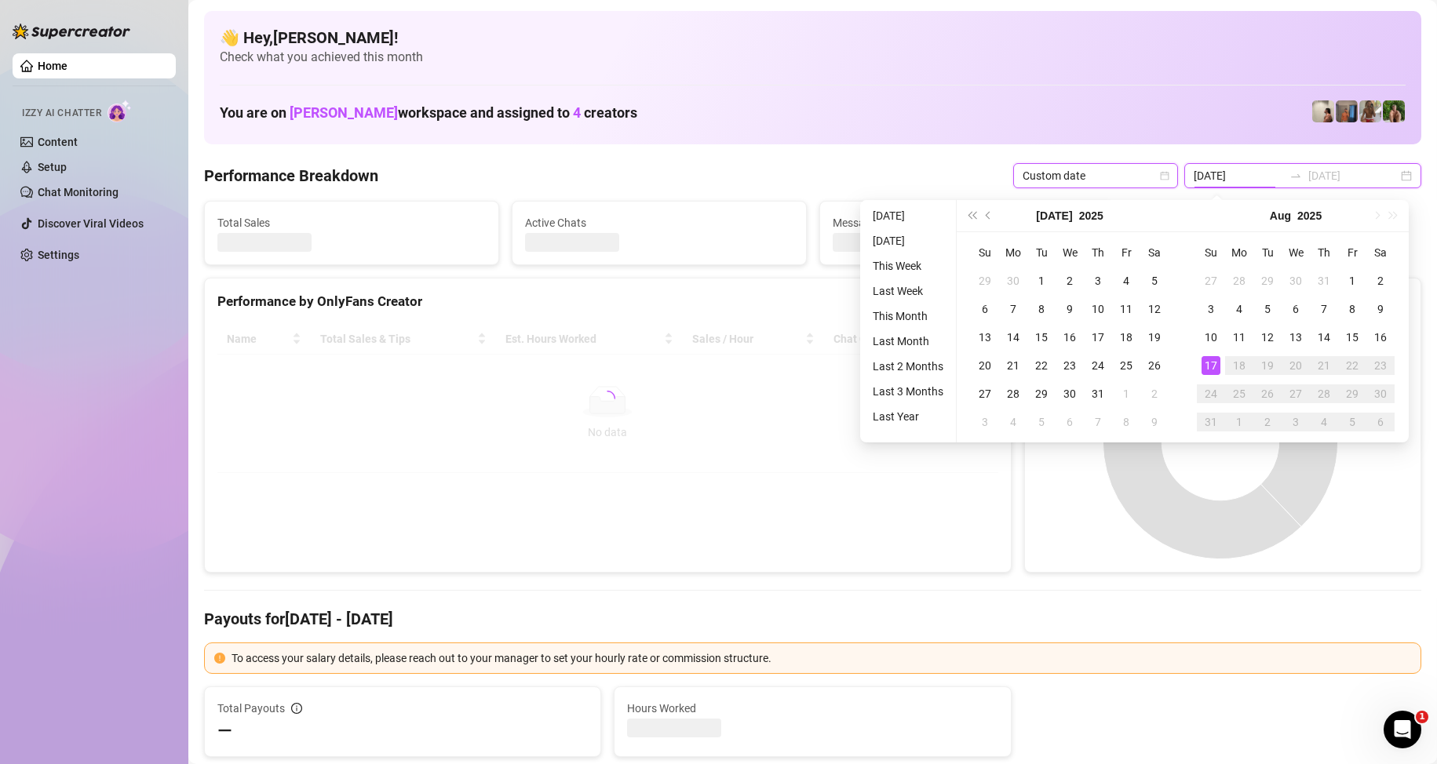 The image size is (1437, 764). I want to click on span: to, so click(1295, 176).